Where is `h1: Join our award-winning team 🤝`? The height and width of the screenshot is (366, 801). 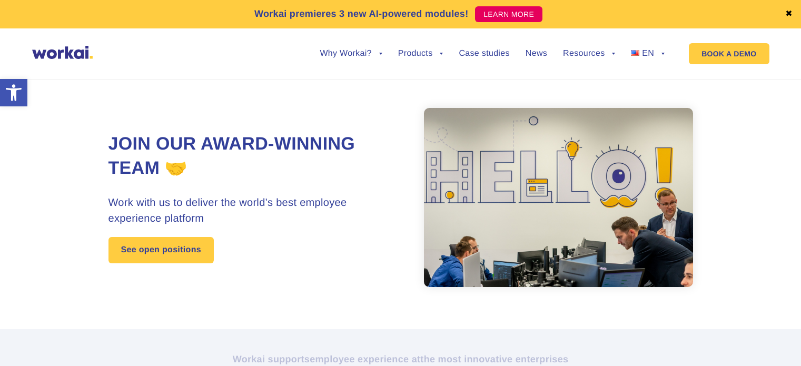
h1: Join our award-winning team 🤝 is located at coordinates (254, 156).